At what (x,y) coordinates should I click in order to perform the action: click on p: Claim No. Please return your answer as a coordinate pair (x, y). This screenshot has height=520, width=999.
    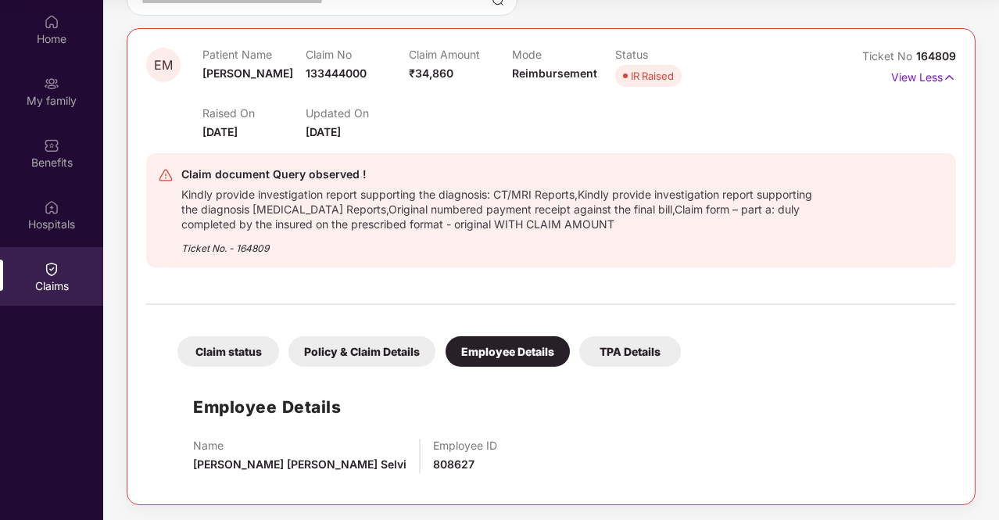
    Looking at the image, I should click on (357, 54).